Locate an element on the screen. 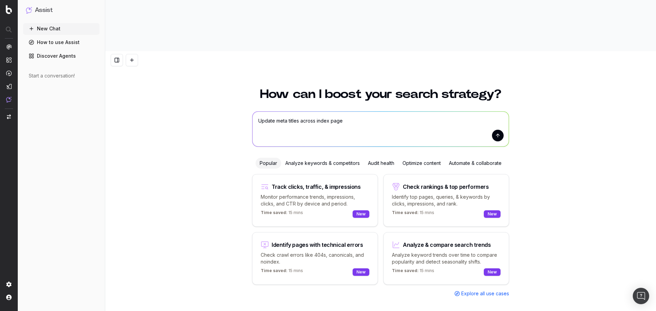  div: Track clicks, traffic, & impressions is located at coordinates (316, 187).